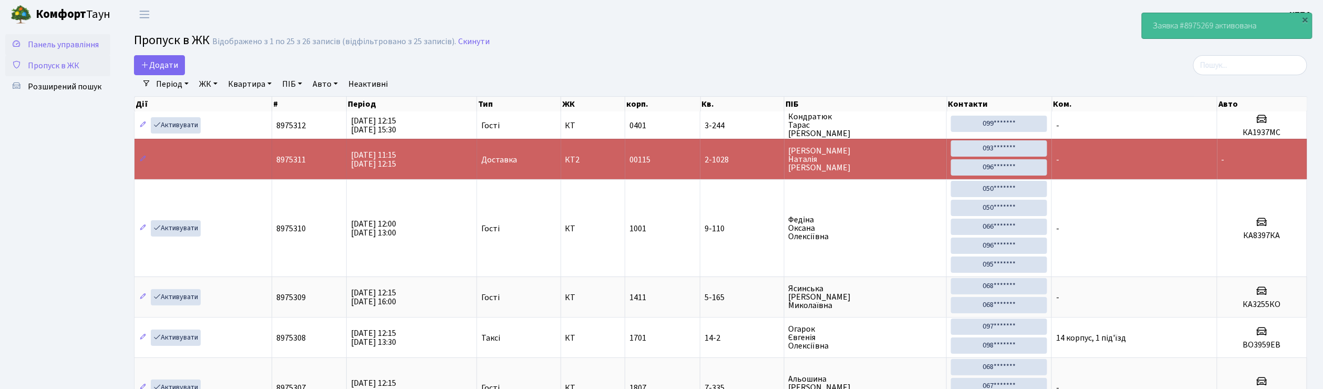 The height and width of the screenshot is (389, 1323). Describe the element at coordinates (742, 160) in the screenshot. I see `span: 2-1028` at that location.